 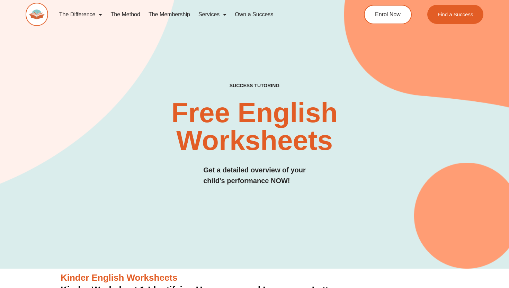 I want to click on a: Find a Success, so click(x=456, y=14).